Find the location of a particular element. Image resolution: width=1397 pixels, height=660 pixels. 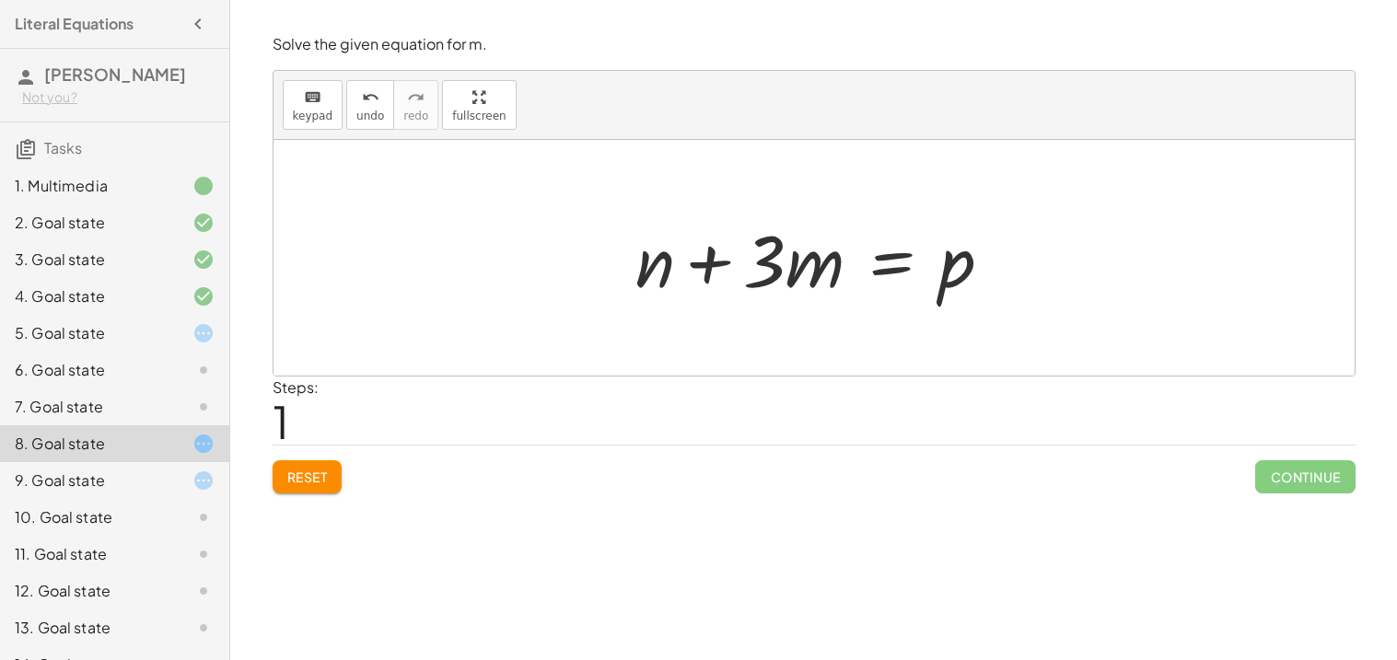

i: undo is located at coordinates (370, 98).